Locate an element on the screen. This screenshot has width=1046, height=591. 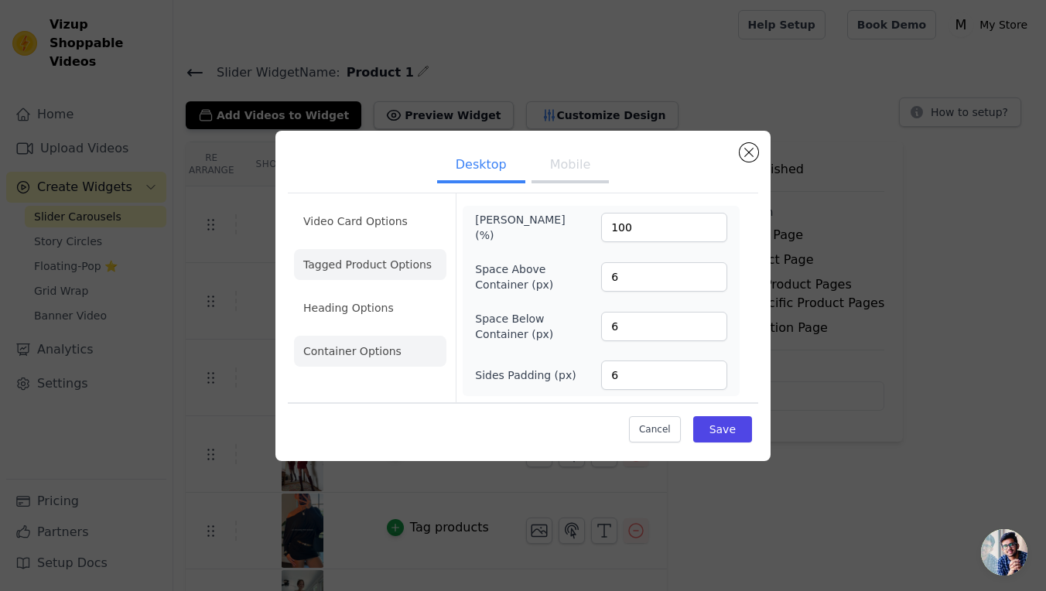
button: Cancel is located at coordinates (654, 429).